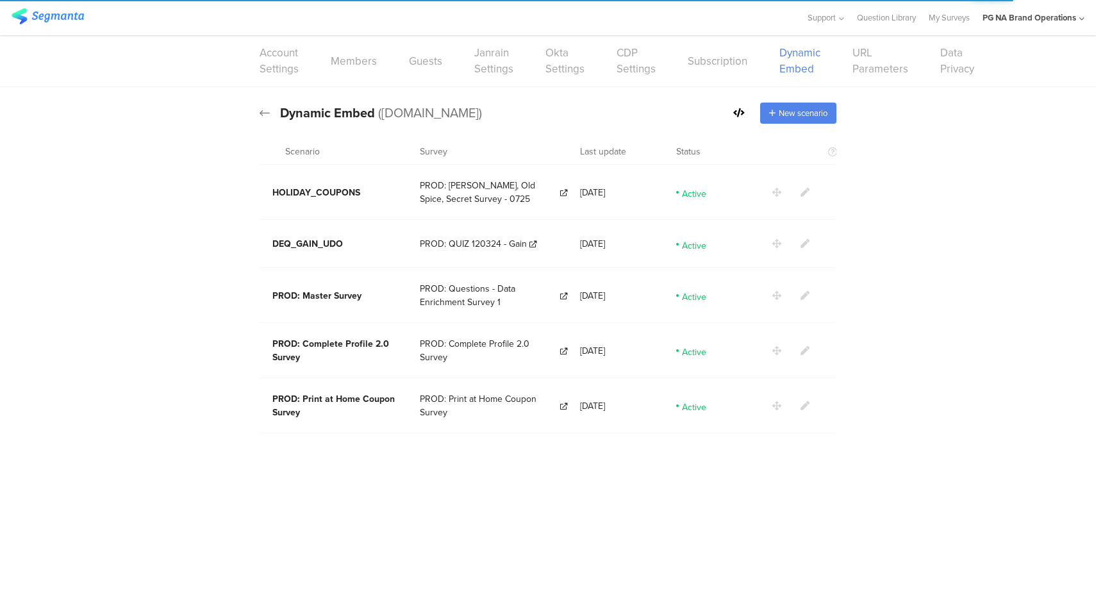 The image size is (1096, 607). Describe the element at coordinates (689, 151) in the screenshot. I see `span: Status` at that location.